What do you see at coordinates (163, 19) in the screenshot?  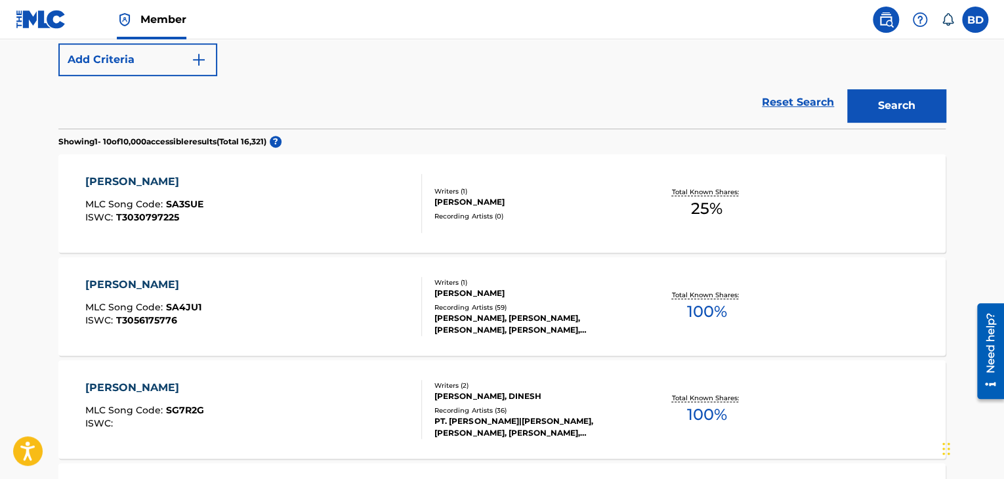 I see `span: Member` at bounding box center [163, 19].